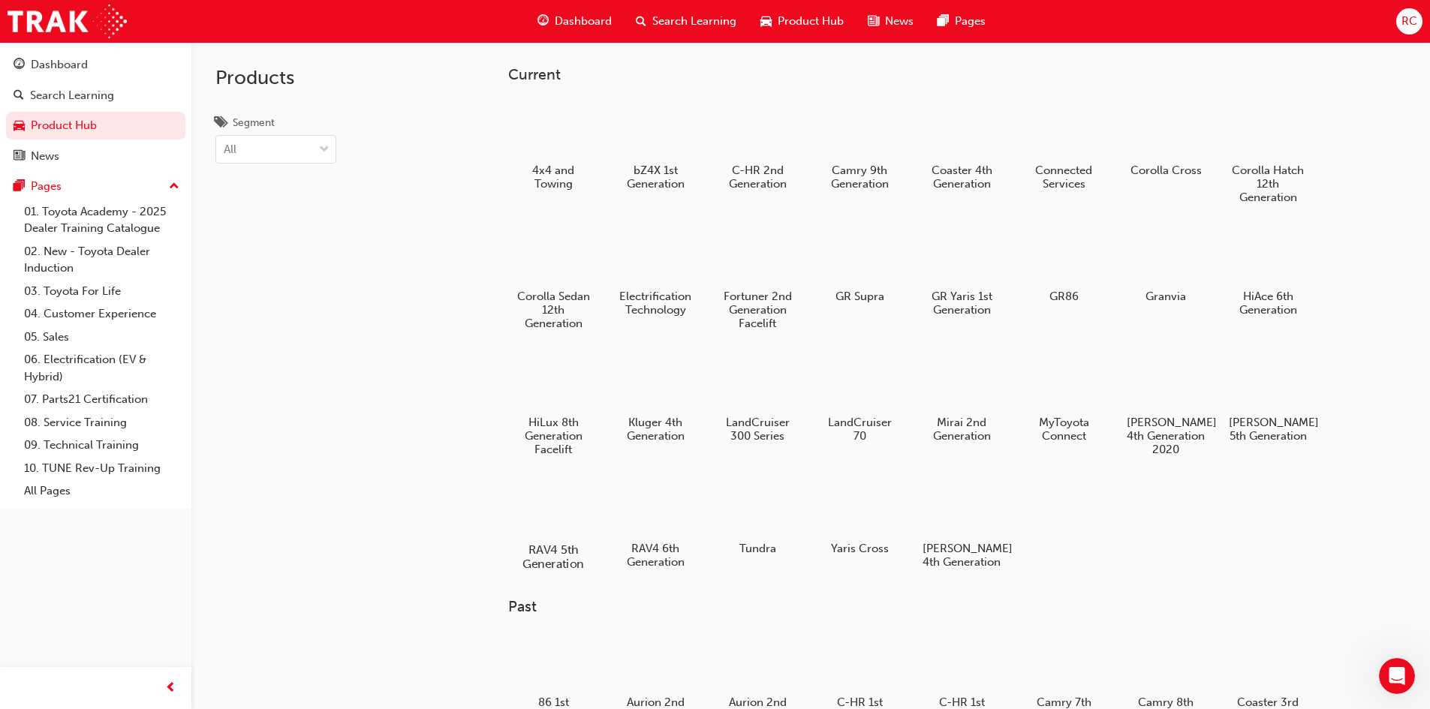 Image resolution: width=1430 pixels, height=709 pixels. I want to click on a: Electrification Technology, so click(655, 272).